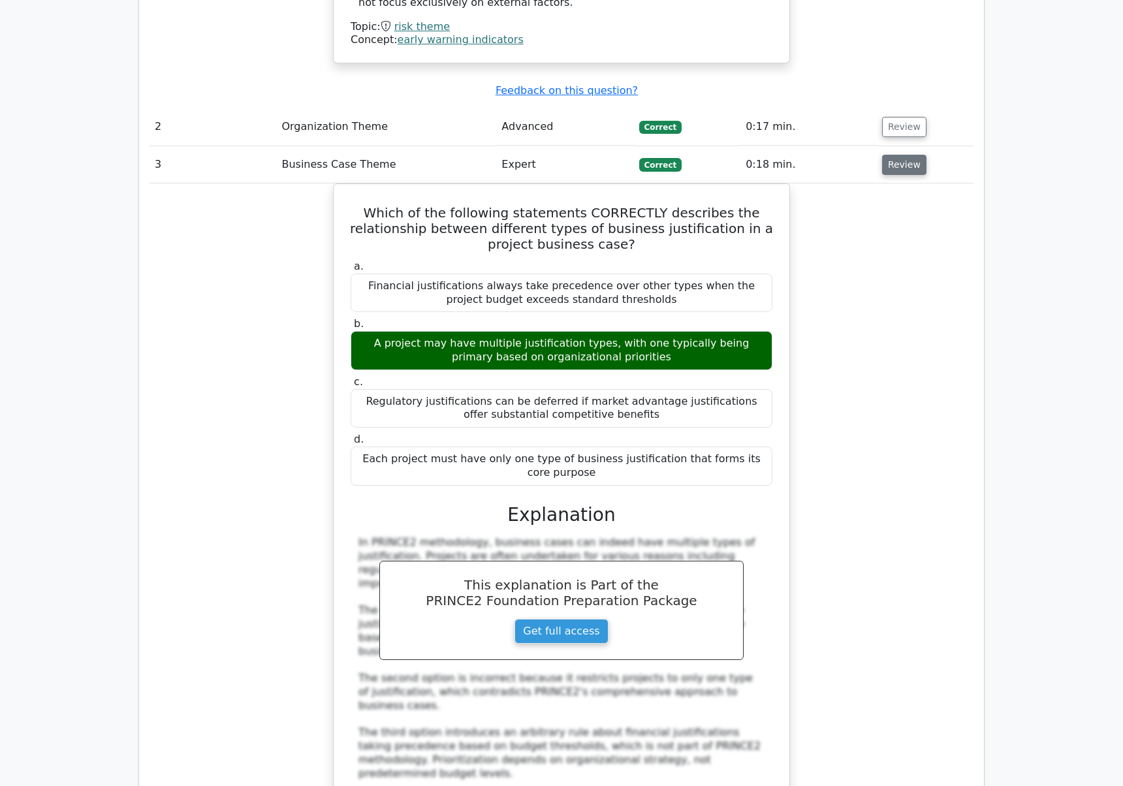 The image size is (1123, 786). What do you see at coordinates (358, 266) in the screenshot?
I see `span: a.` at bounding box center [358, 266].